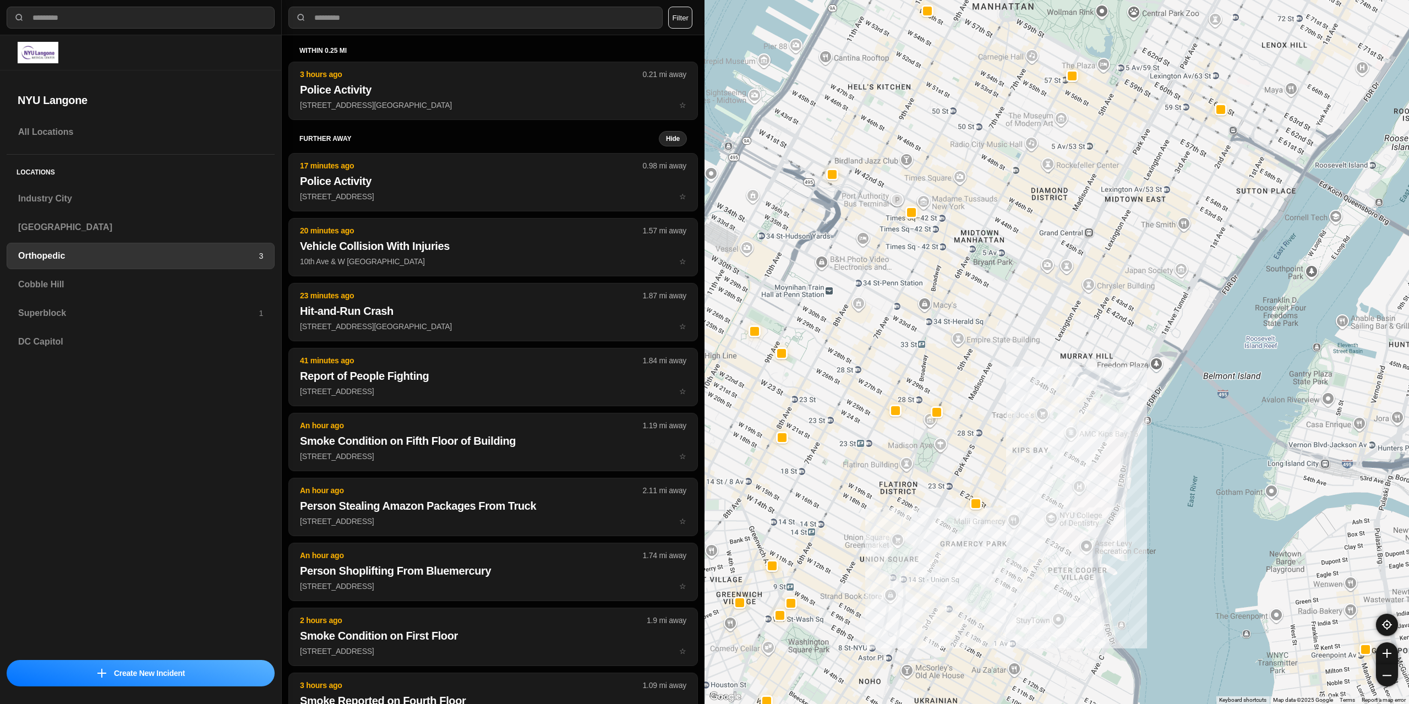  What do you see at coordinates (140, 342) in the screenshot?
I see `a: DC Capitol` at bounding box center [140, 342].